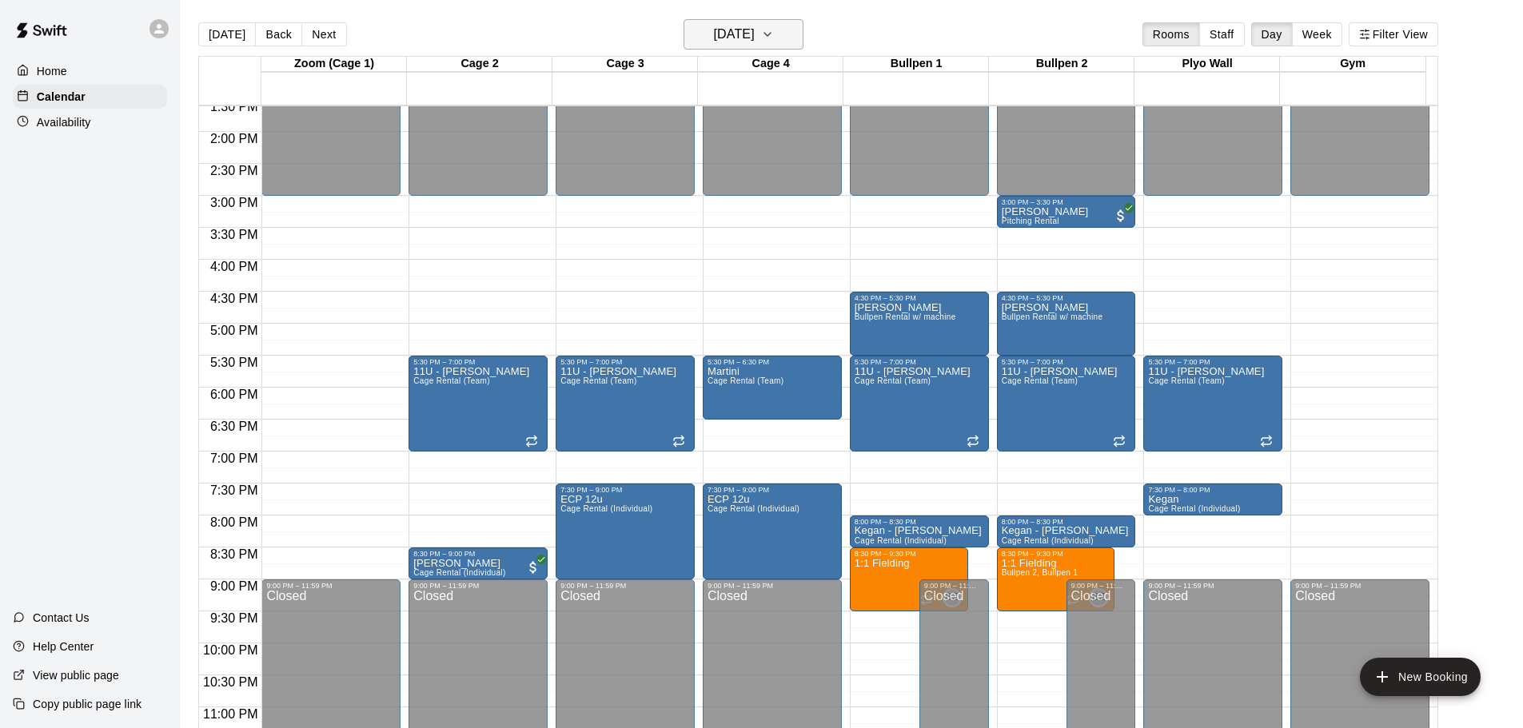 This screenshot has width=1523, height=728. What do you see at coordinates (90, 122) in the screenshot?
I see `div: Availability` at bounding box center [90, 122].